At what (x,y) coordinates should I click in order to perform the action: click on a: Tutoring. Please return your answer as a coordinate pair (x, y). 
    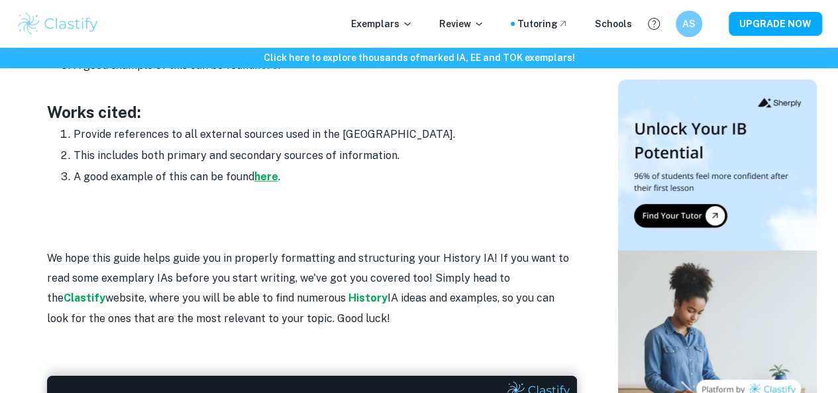
    Looking at the image, I should click on (543, 24).